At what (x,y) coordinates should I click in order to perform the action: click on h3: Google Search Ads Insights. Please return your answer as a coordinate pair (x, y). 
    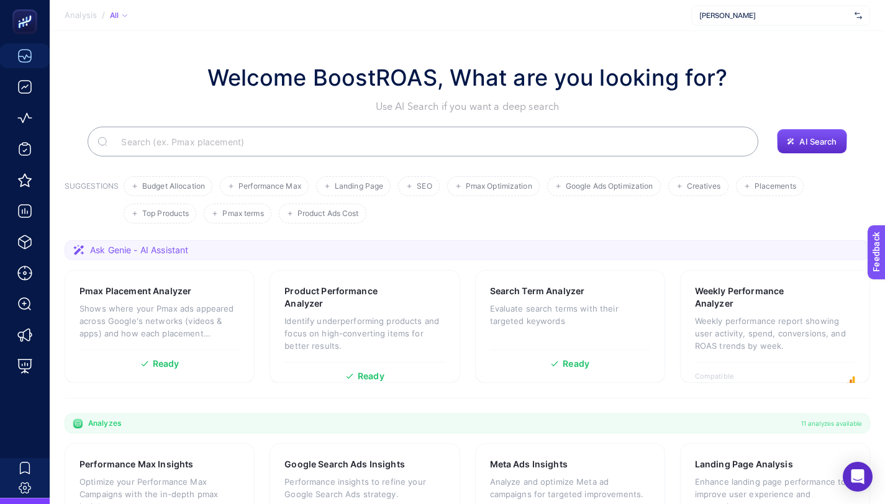
    Looking at the image, I should click on (345, 465).